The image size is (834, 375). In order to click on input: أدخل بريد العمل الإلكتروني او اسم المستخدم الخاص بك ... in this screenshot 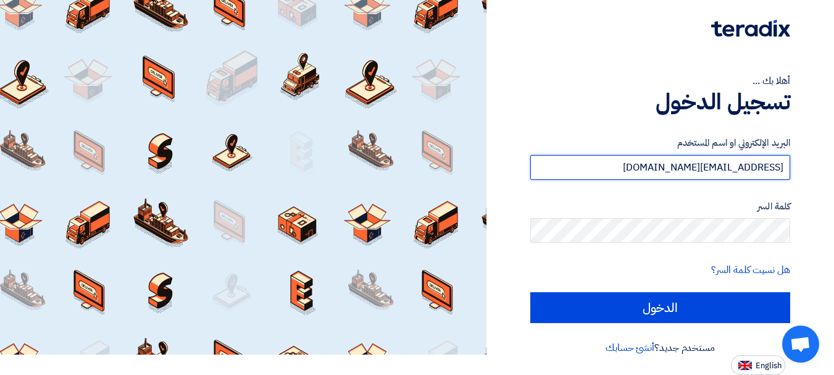, I will do `click(660, 167)`.